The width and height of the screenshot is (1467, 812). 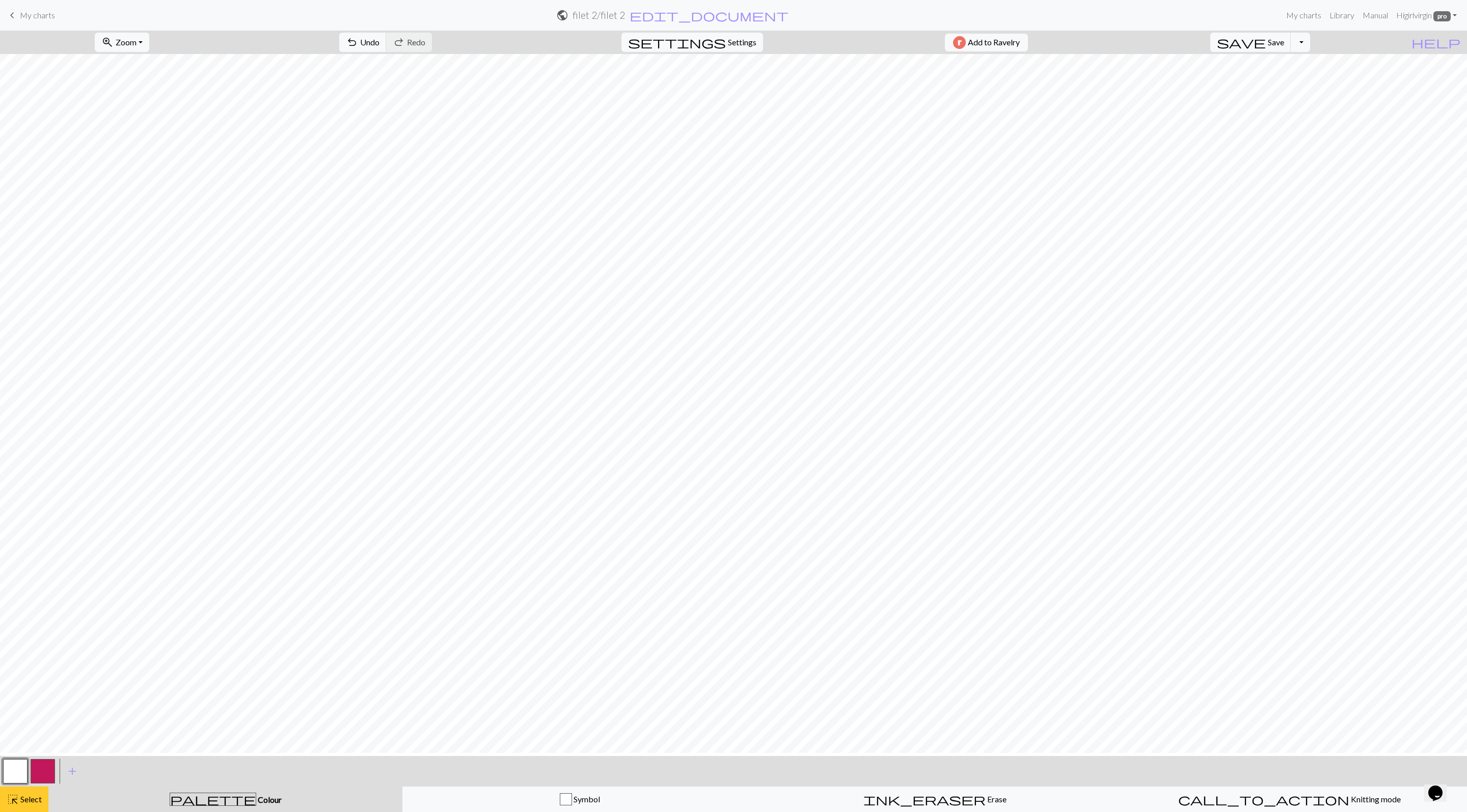 What do you see at coordinates (995, 798) in the screenshot?
I see `span: Erase` at bounding box center [995, 798].